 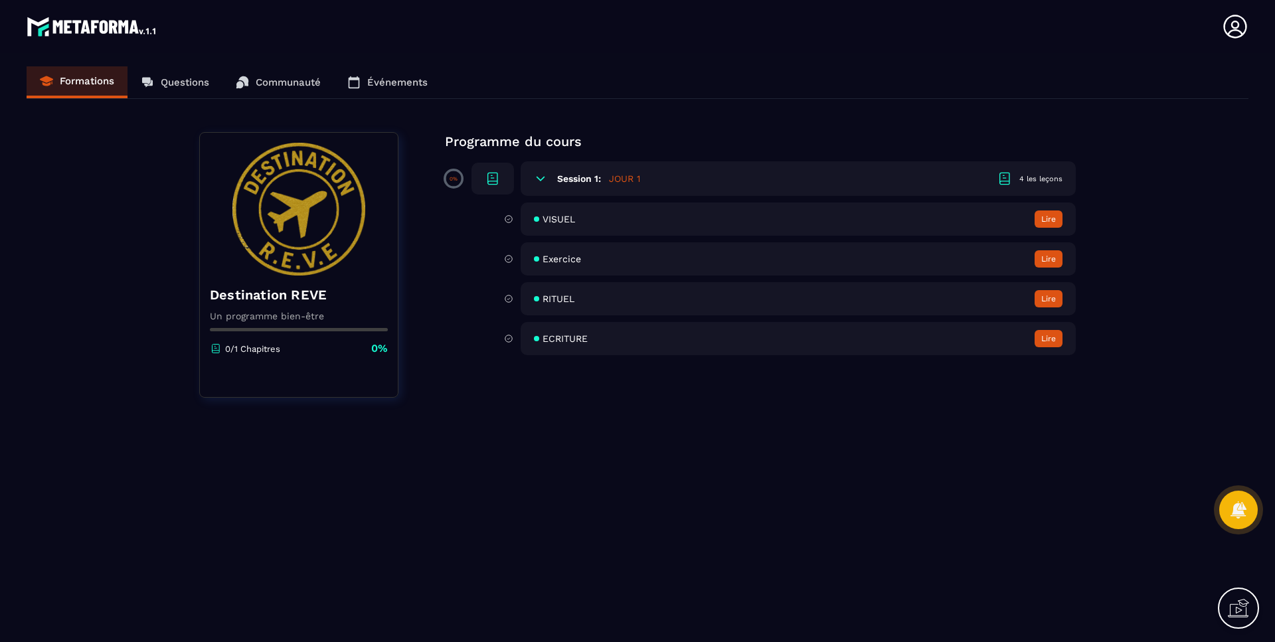 What do you see at coordinates (559, 299) in the screenshot?
I see `span: RITUEL` at bounding box center [559, 299].